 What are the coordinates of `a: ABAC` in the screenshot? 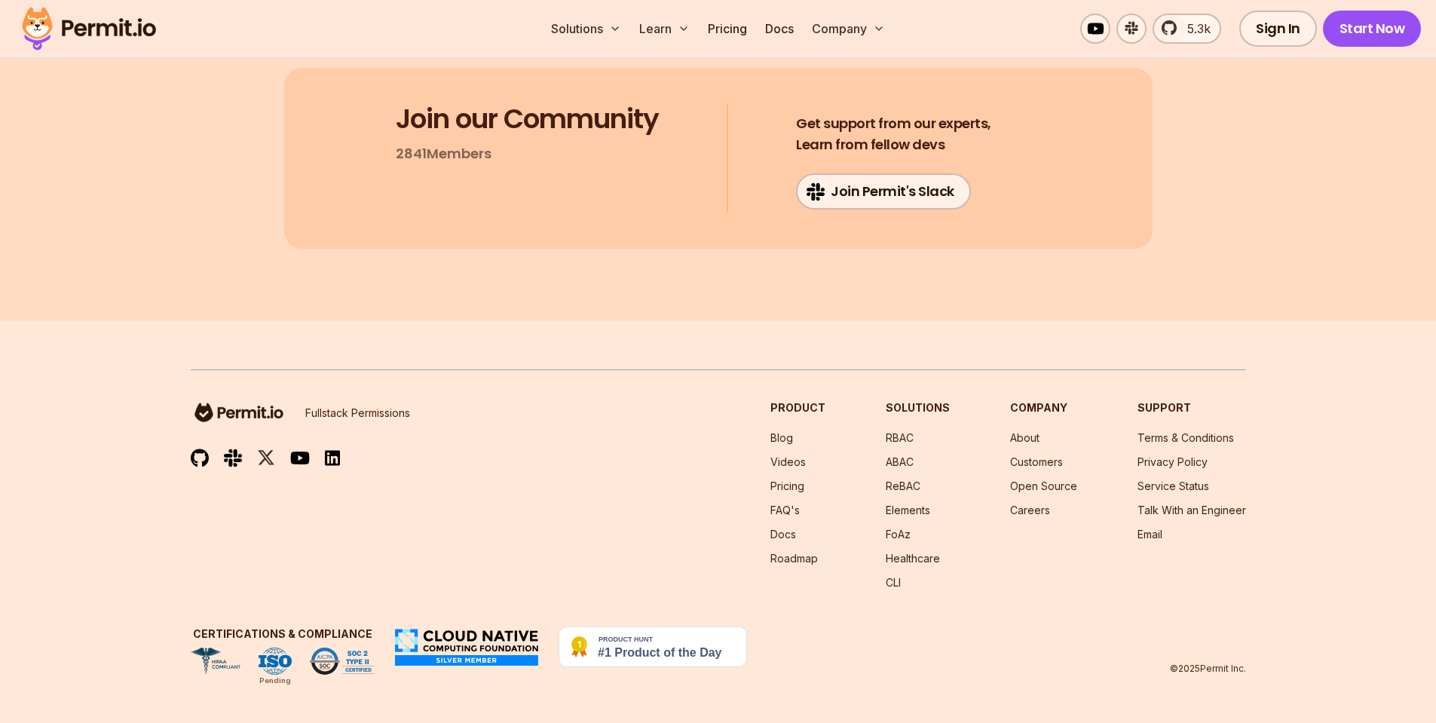 It's located at (899, 461).